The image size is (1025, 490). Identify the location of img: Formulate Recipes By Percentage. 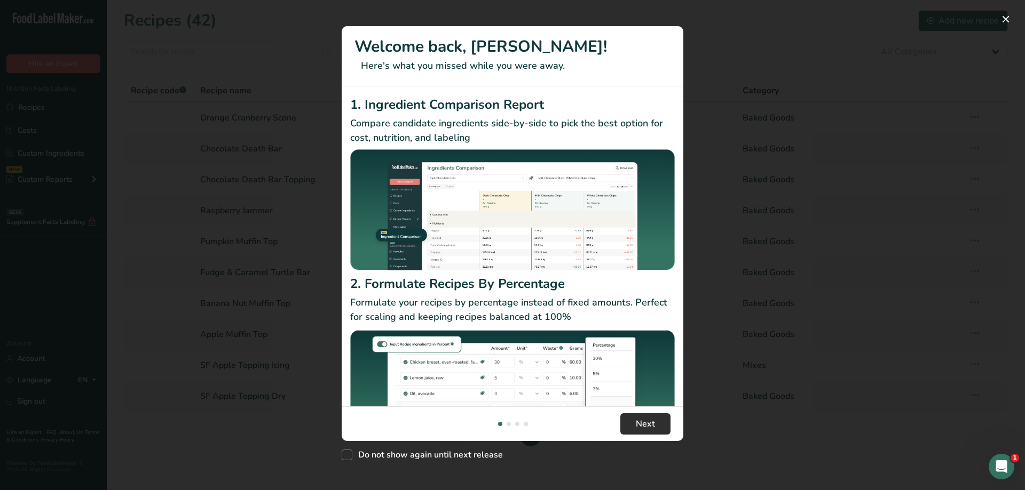
(512, 393).